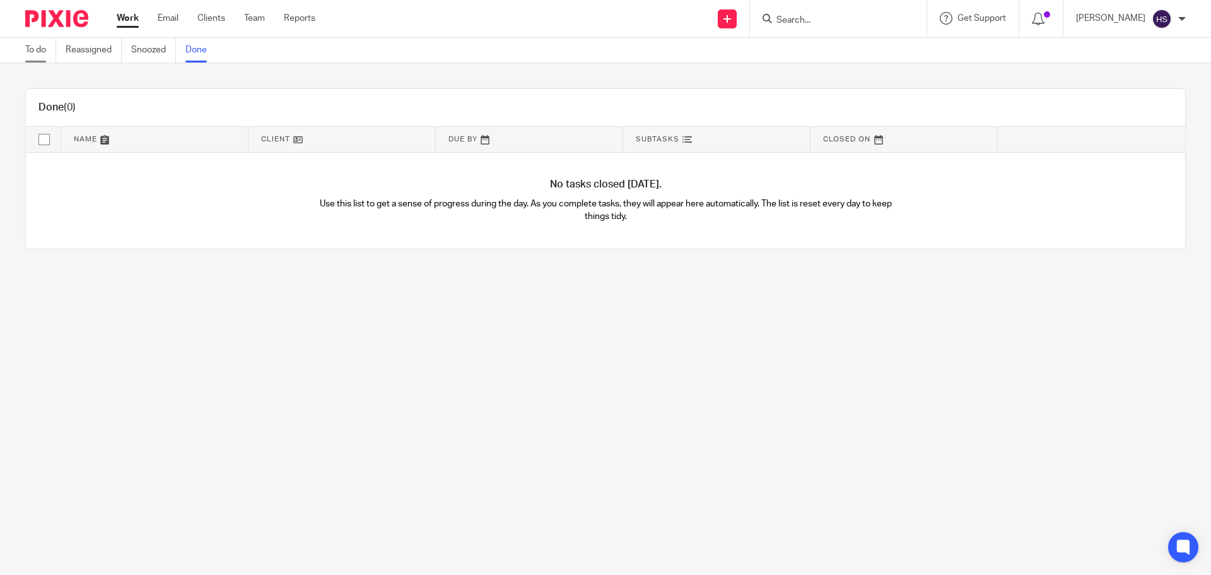  What do you see at coordinates (168, 18) in the screenshot?
I see `a: Email` at bounding box center [168, 18].